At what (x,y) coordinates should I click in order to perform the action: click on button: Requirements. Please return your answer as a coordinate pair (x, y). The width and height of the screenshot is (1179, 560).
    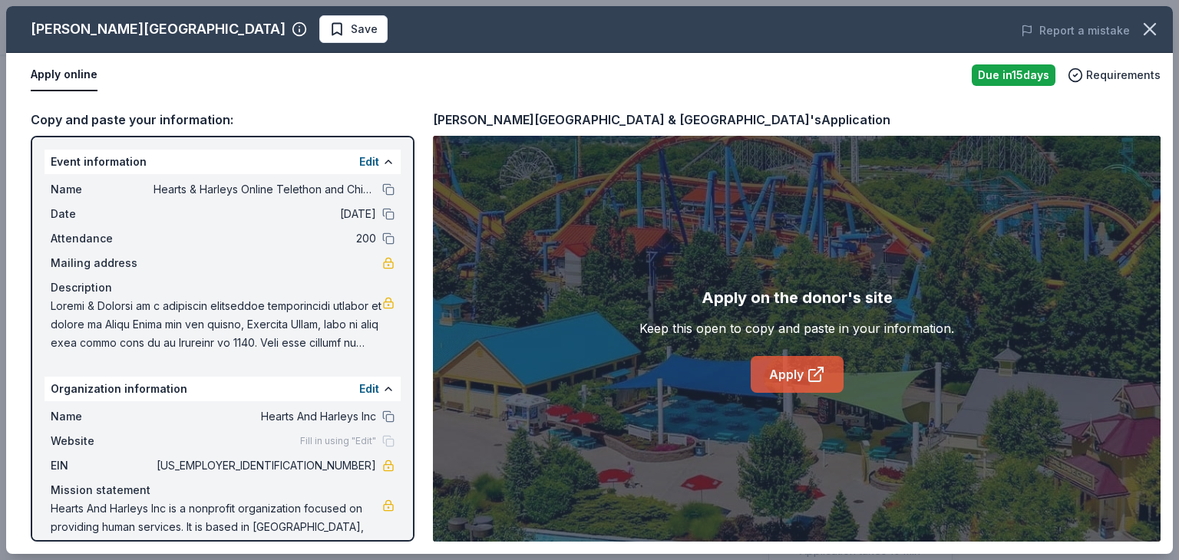
    Looking at the image, I should click on (1114, 75).